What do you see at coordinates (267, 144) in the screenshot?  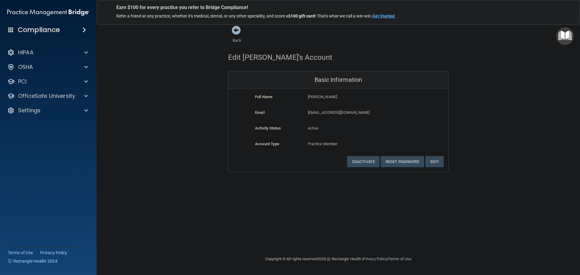 I see `b: Account Type` at bounding box center [267, 144].